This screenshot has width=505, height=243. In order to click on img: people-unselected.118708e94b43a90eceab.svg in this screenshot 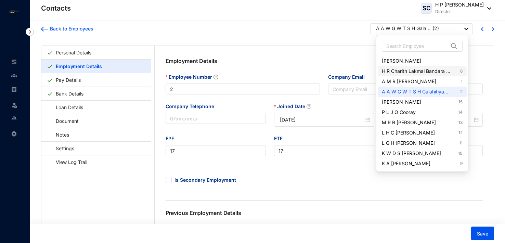, I will do `click(14, 76)`.